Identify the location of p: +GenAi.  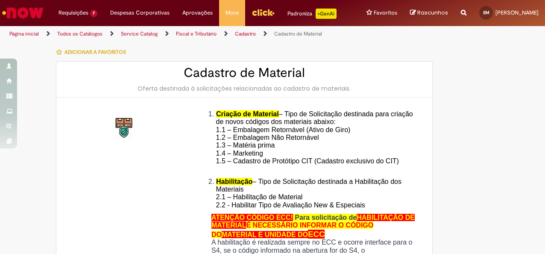
(326, 14).